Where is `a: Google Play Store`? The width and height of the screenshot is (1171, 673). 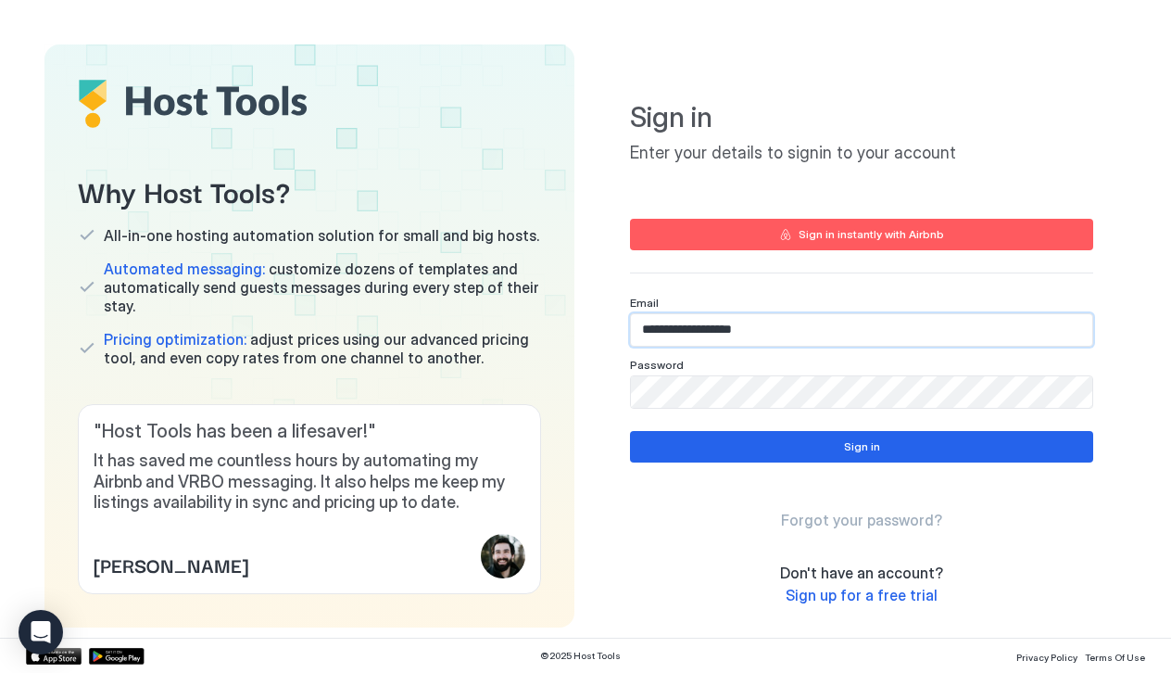 a: Google Play Store is located at coordinates (117, 656).